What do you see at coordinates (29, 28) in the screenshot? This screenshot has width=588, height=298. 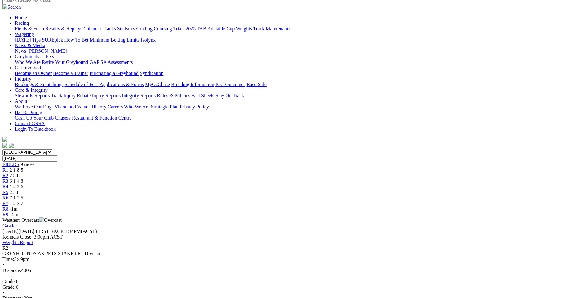 I see `a: Fields & Form` at bounding box center [29, 28].